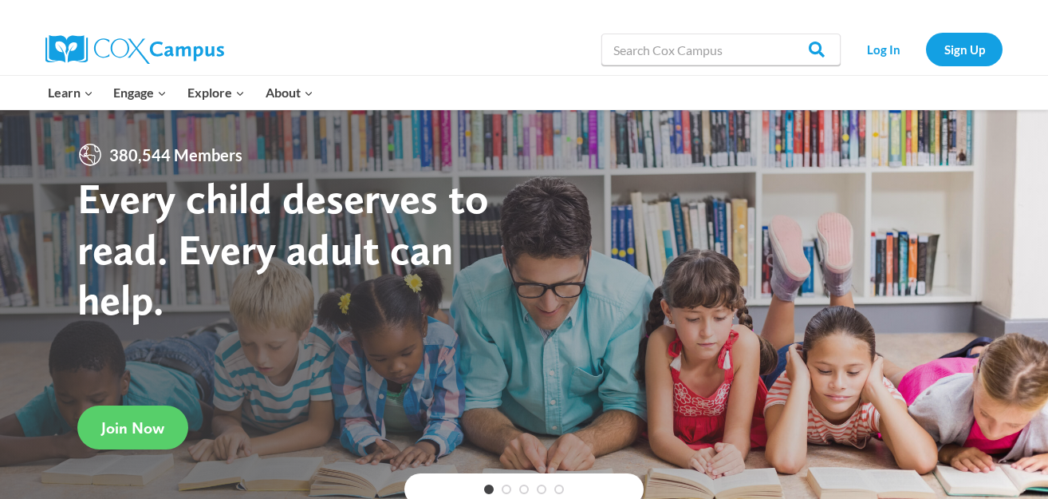  I want to click on input: Search Cox Campus, so click(721, 49).